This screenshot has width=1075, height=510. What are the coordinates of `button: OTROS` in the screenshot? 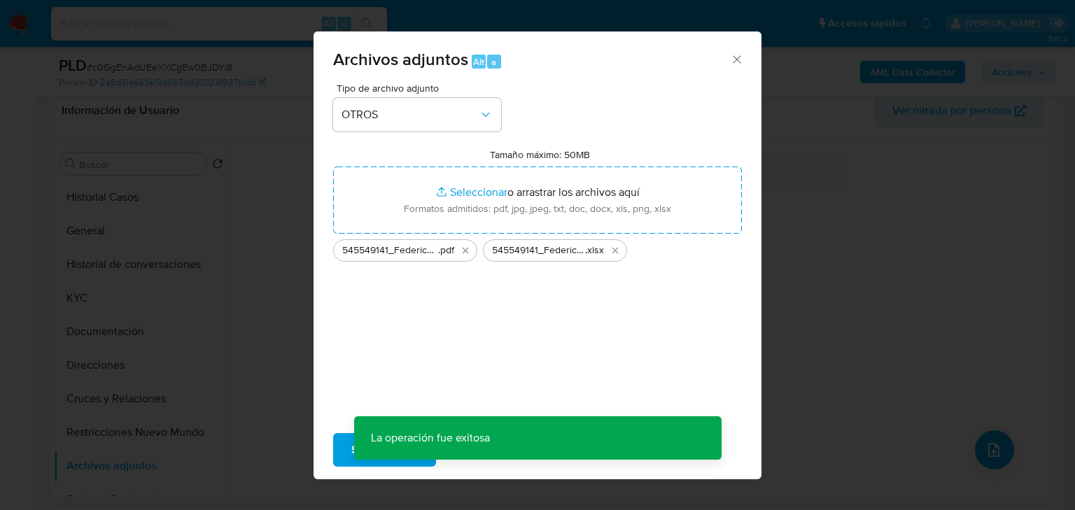 It's located at (417, 115).